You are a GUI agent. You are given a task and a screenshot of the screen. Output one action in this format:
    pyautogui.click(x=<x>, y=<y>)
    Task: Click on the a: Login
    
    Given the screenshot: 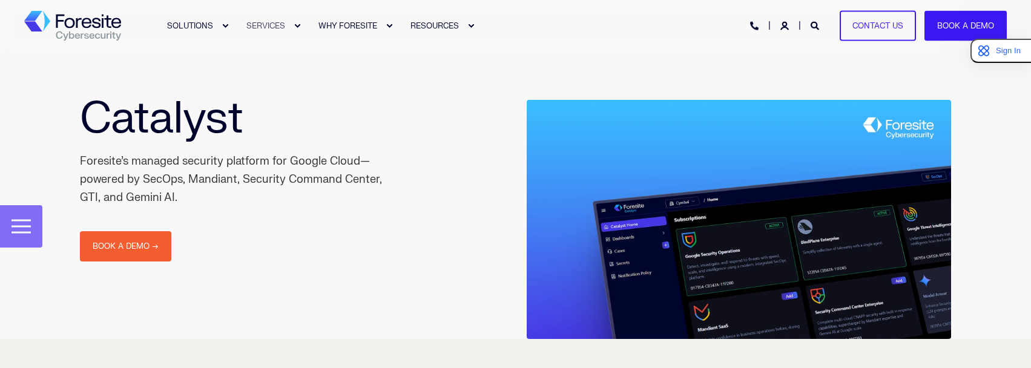 What is the action you would take?
    pyautogui.click(x=786, y=25)
    